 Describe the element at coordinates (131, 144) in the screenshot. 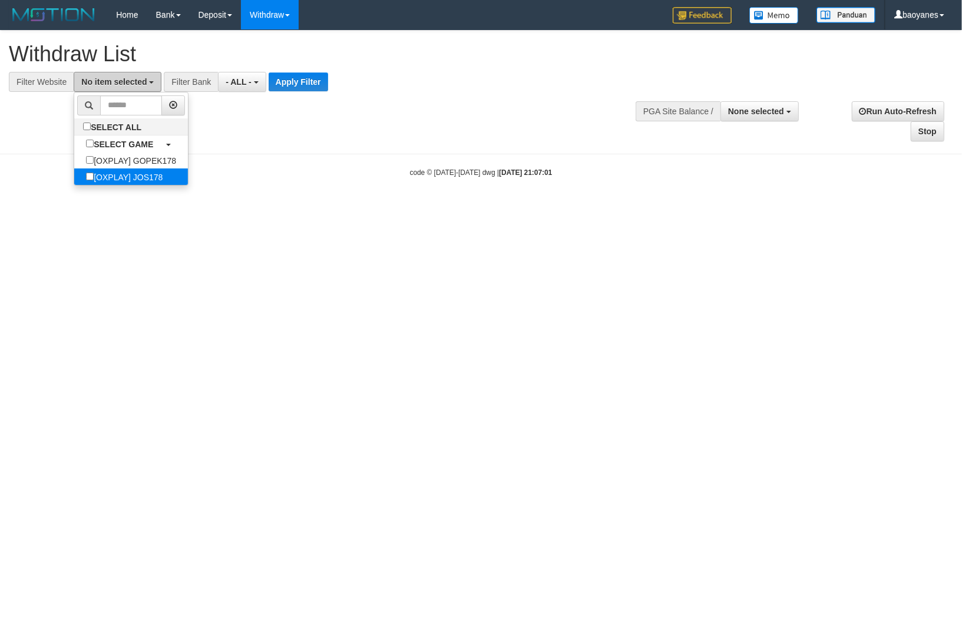

I see `a: SELECT GAME` at that location.